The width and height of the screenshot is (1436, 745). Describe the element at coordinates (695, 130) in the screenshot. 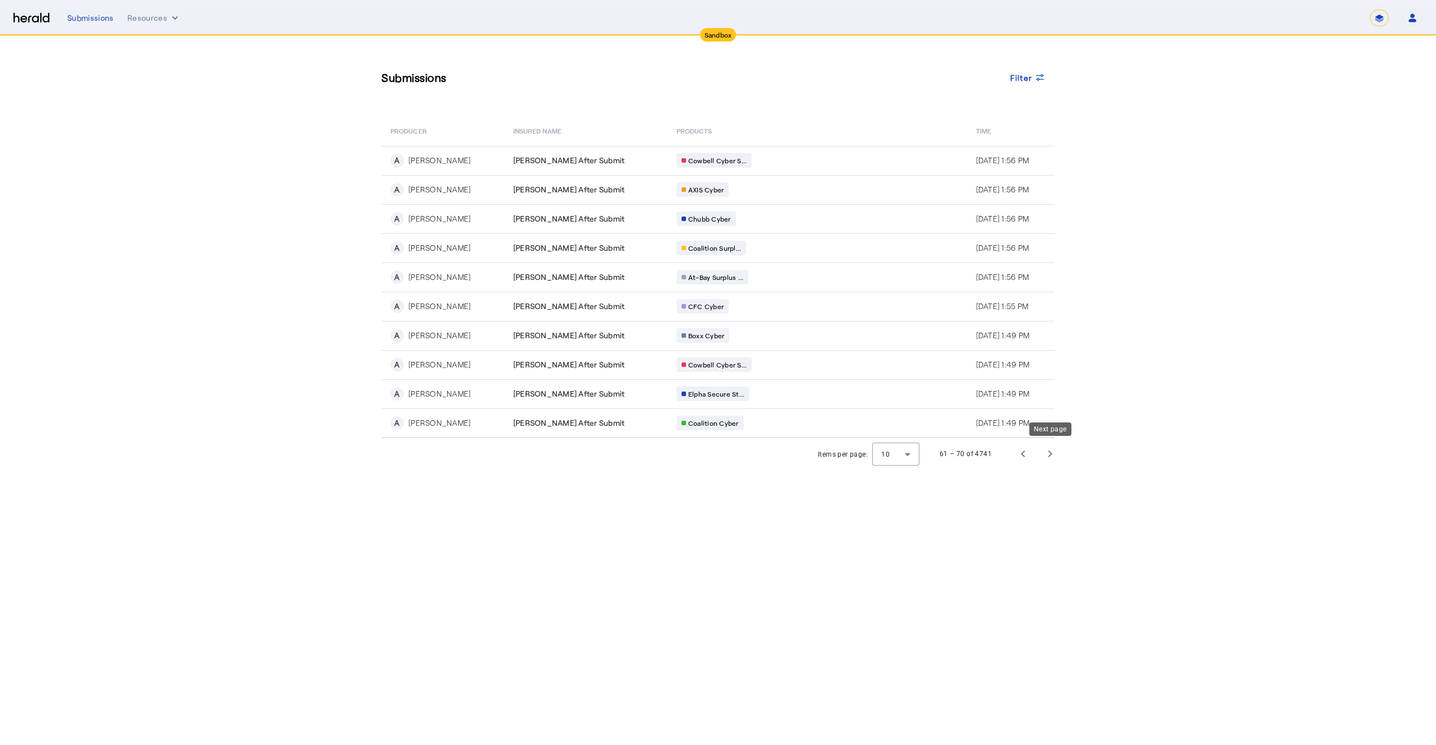

I see `span: PRODUCTS` at that location.